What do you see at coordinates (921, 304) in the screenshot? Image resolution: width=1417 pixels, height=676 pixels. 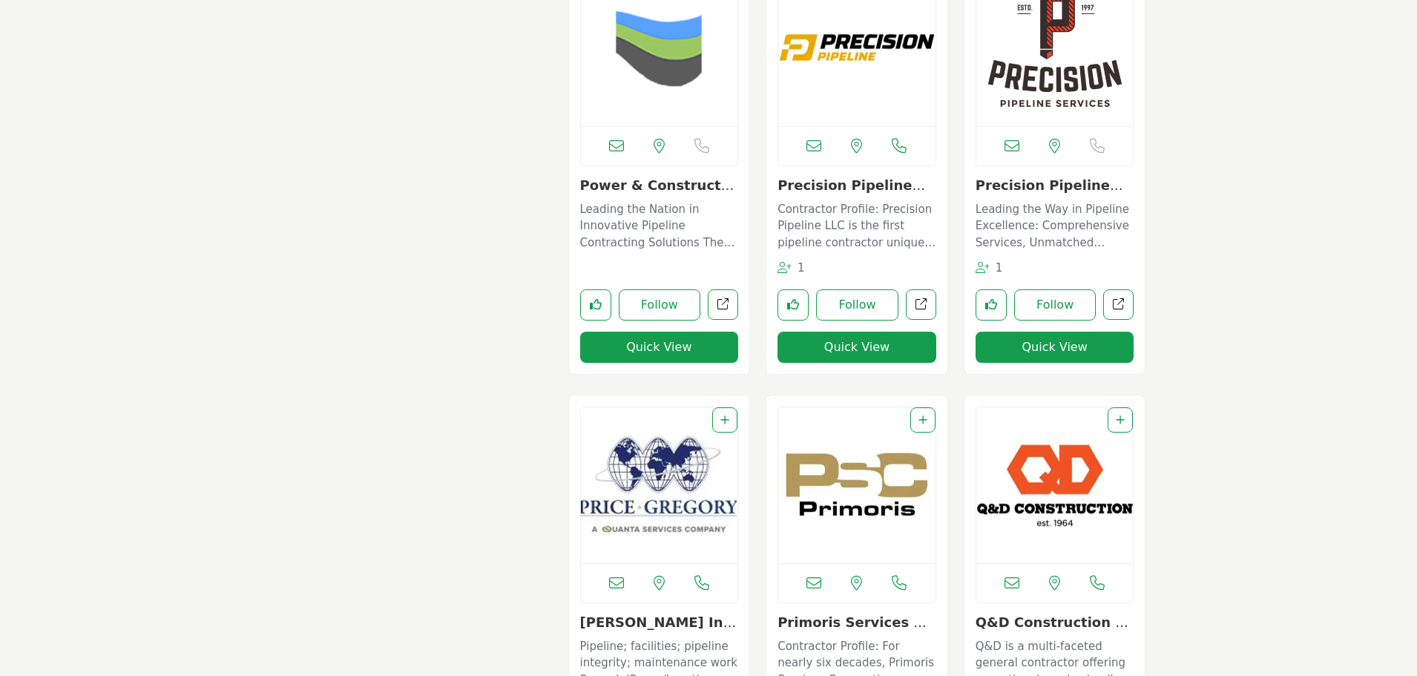 I see `a: Open precision-pipeline-llc in new tab` at bounding box center [921, 304].